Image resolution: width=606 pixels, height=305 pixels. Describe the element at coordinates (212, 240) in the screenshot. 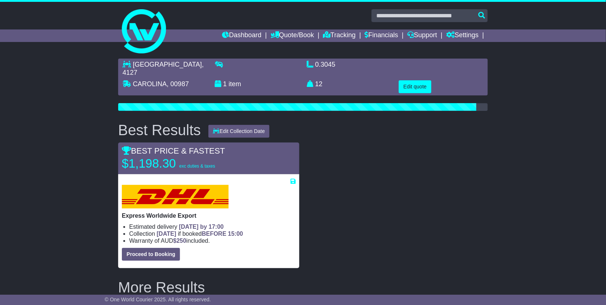

I see `li: Warranty of AUD included.` at that location.